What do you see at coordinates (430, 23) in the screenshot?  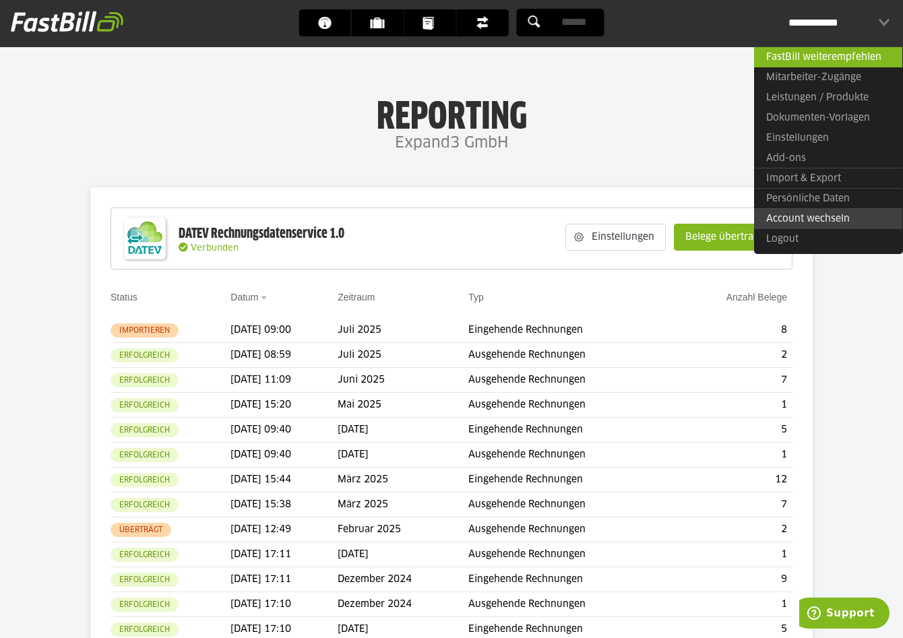 I see `a: Dokumente` at bounding box center [430, 23].